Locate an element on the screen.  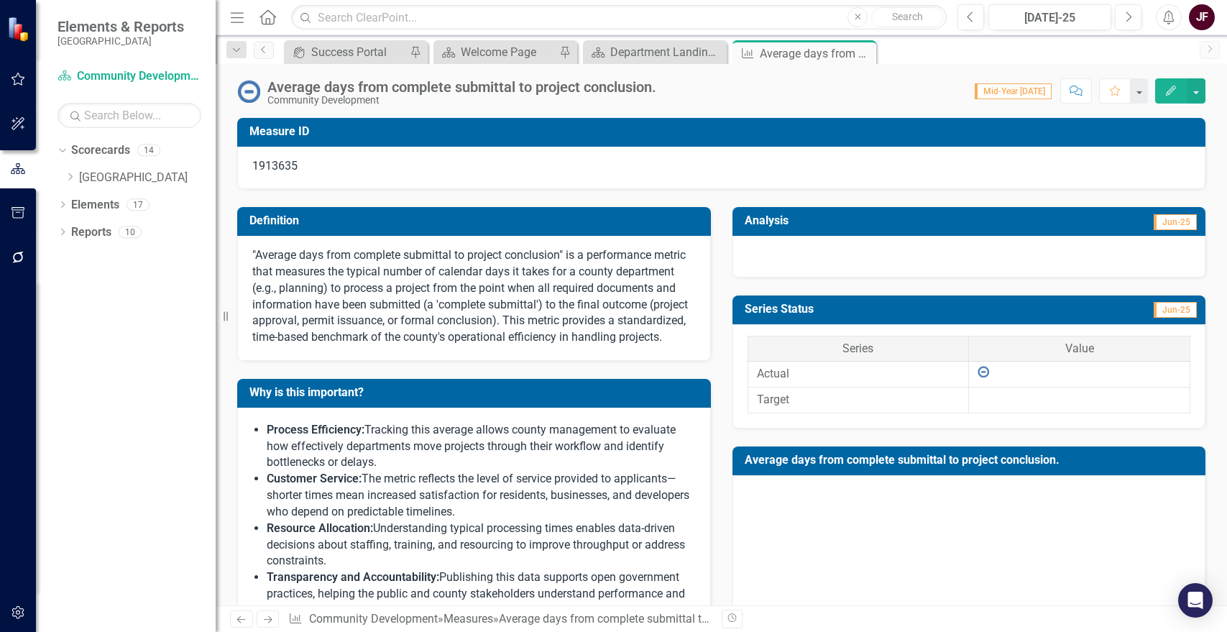
button: Search is located at coordinates (907, 17).